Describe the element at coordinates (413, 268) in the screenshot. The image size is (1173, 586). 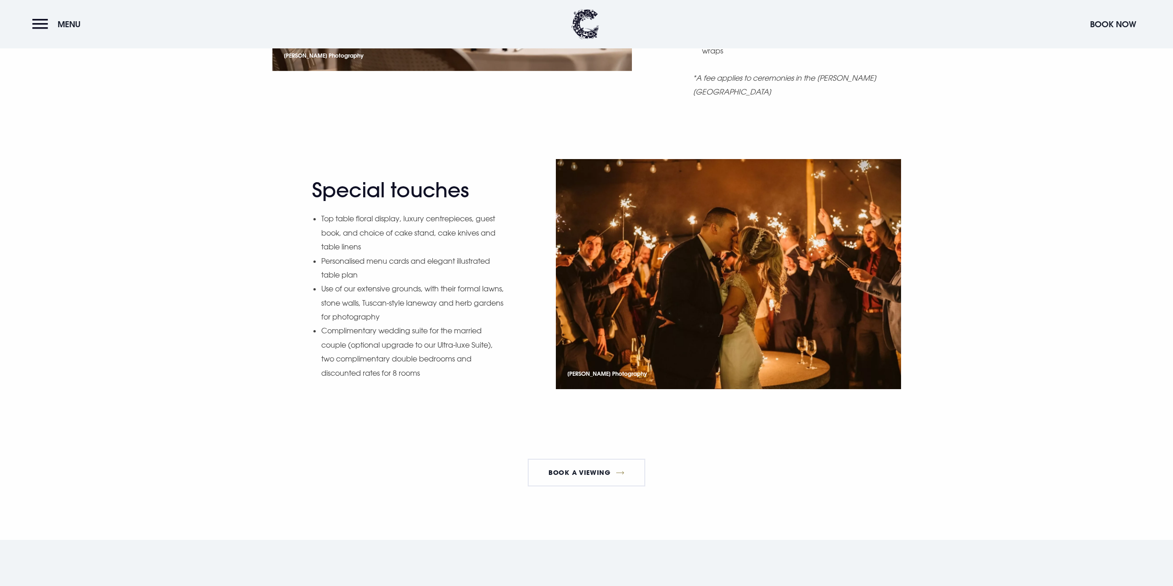
I see `li: Personalised menu cards and elegant illustrated table plan` at that location.